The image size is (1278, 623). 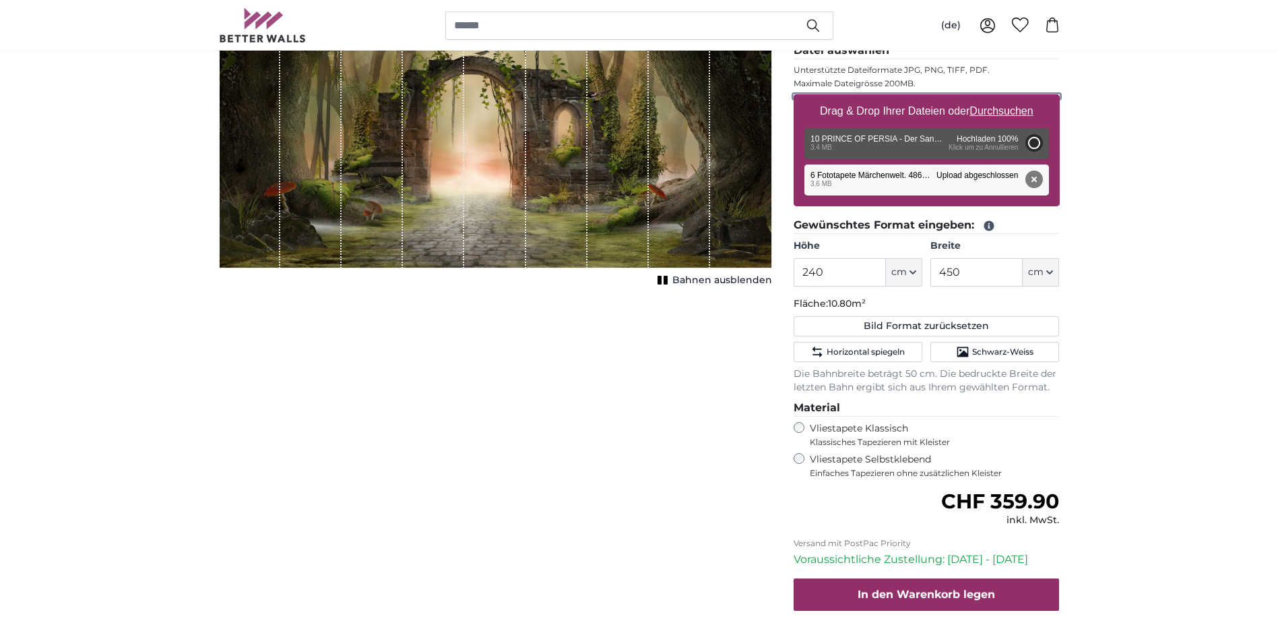 I want to click on legend: Datei auswählen, so click(x=927, y=51).